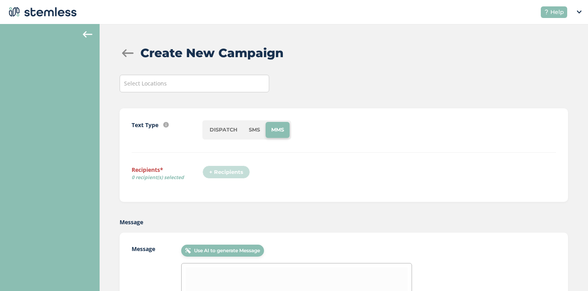  Describe the element at coordinates (278, 130) in the screenshot. I see `li: MMS` at that location.